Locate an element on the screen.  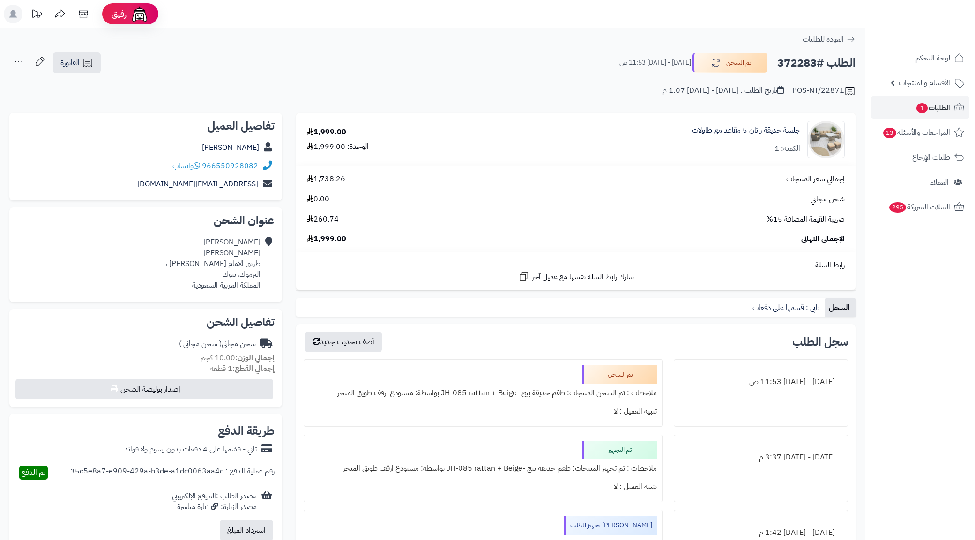
a: المراجعات والأسئلة13 is located at coordinates (920, 133).